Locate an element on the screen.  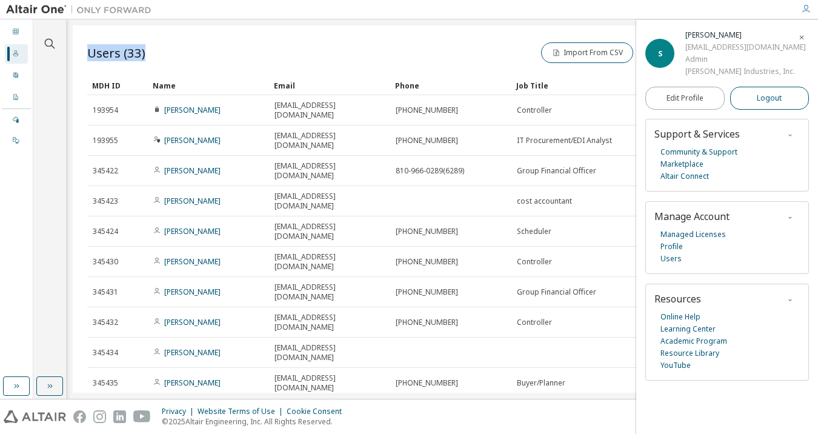
button: Import From CSV is located at coordinates (587, 53).